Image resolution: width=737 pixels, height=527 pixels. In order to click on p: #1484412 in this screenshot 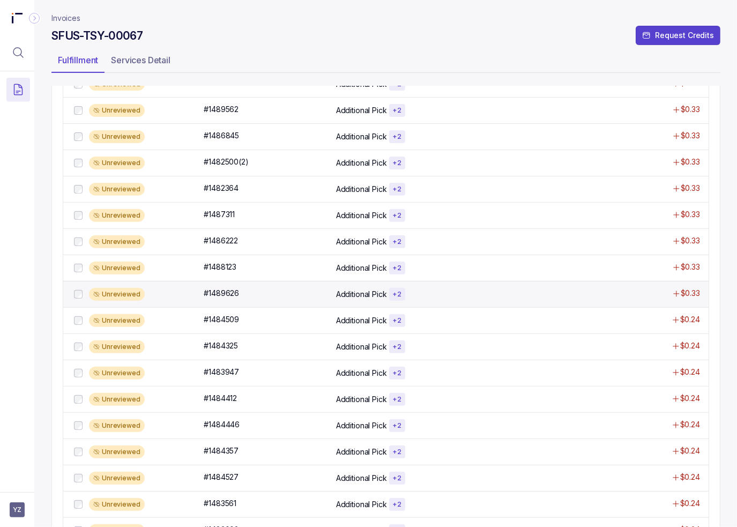, I will do `click(220, 398)`.